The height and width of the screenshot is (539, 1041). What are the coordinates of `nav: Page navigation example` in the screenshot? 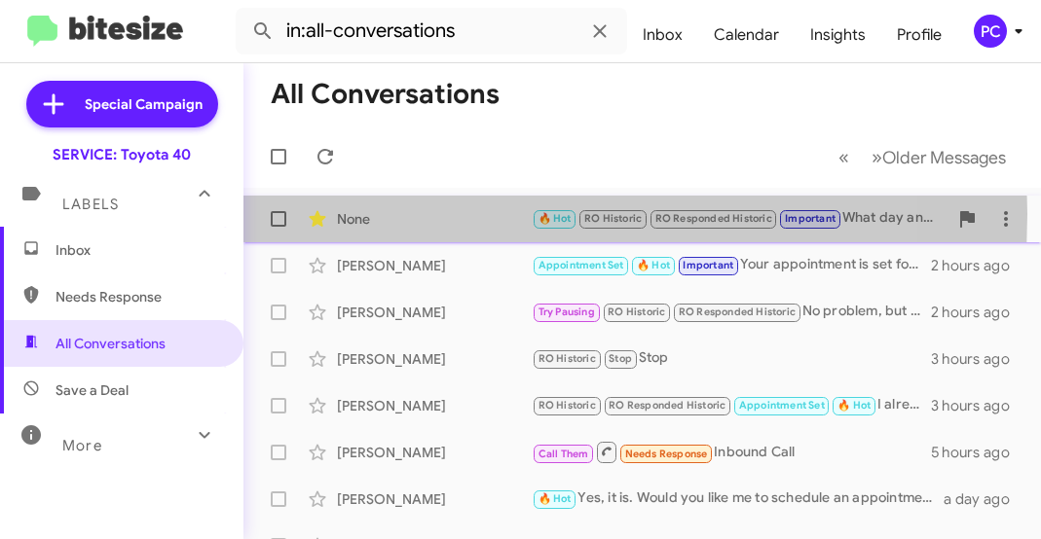 It's located at (922, 157).